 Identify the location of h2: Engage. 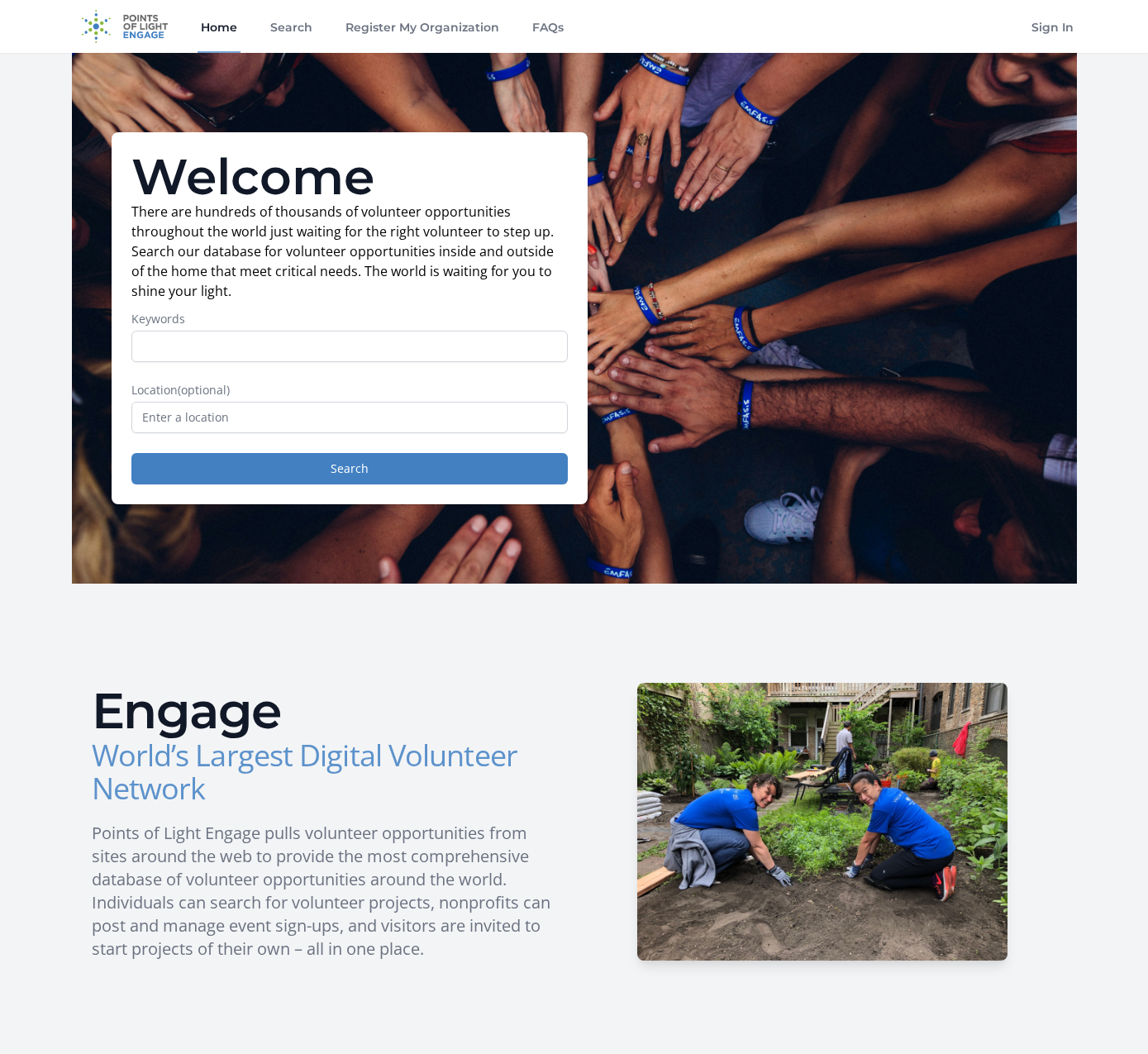
(326, 711).